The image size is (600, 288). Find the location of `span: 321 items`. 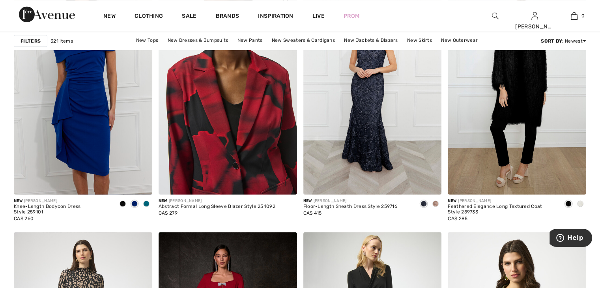

span: 321 items is located at coordinates (62, 41).